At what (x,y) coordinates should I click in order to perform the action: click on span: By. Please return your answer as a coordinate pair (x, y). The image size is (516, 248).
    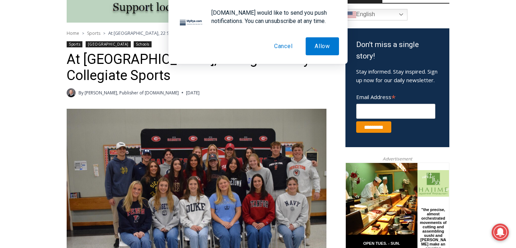
    Looking at the image, I should click on (81, 92).